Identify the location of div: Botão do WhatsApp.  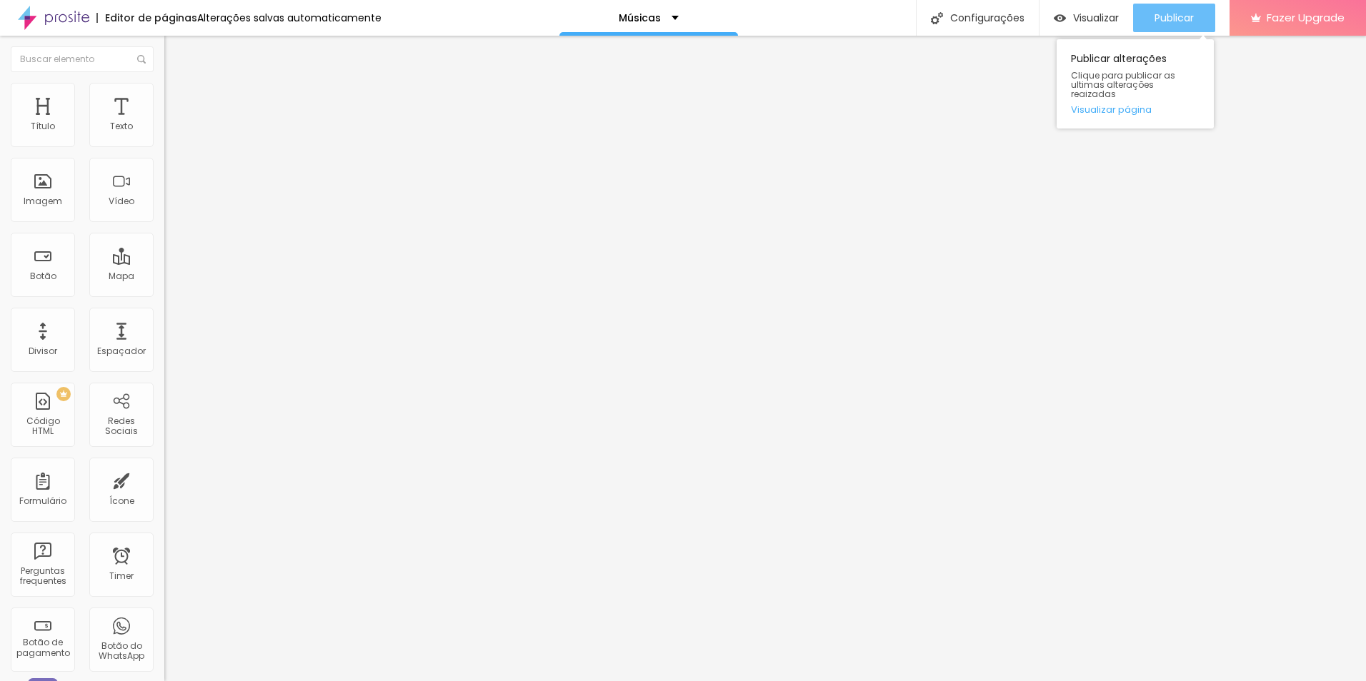
(121, 651).